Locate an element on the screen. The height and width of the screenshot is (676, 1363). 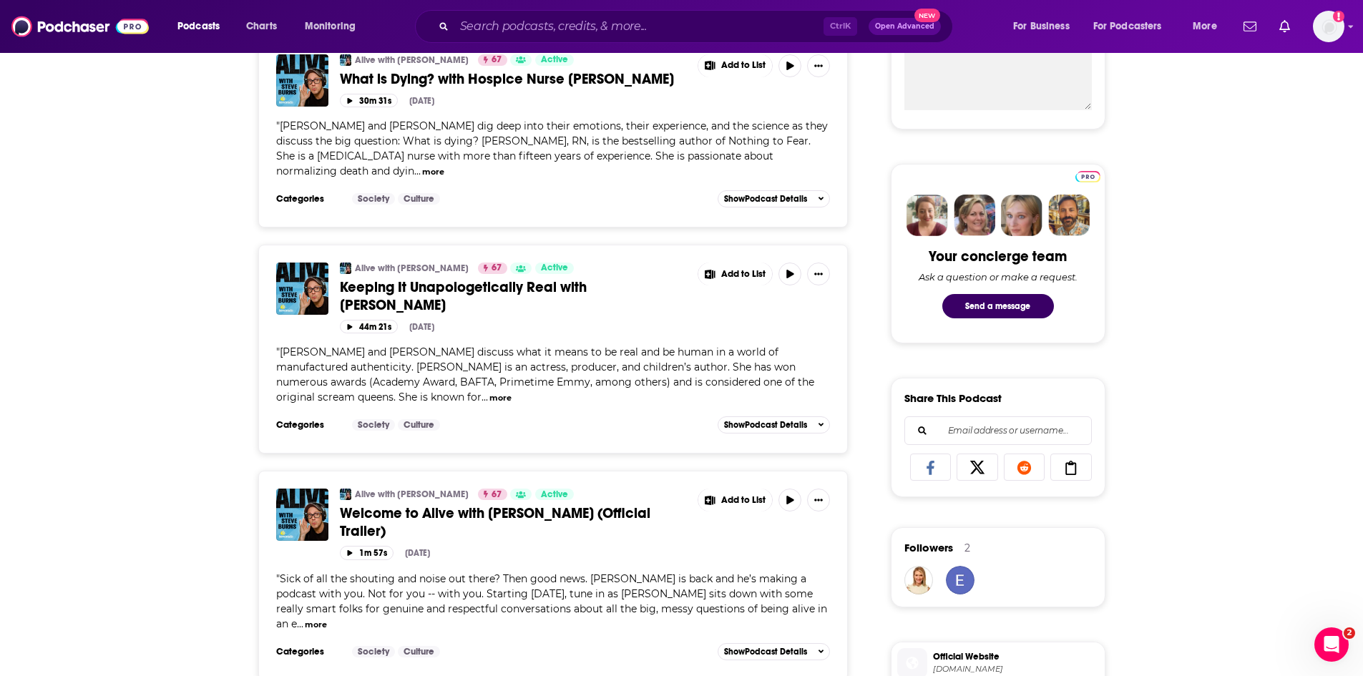
span: Charts is located at coordinates (261, 26).